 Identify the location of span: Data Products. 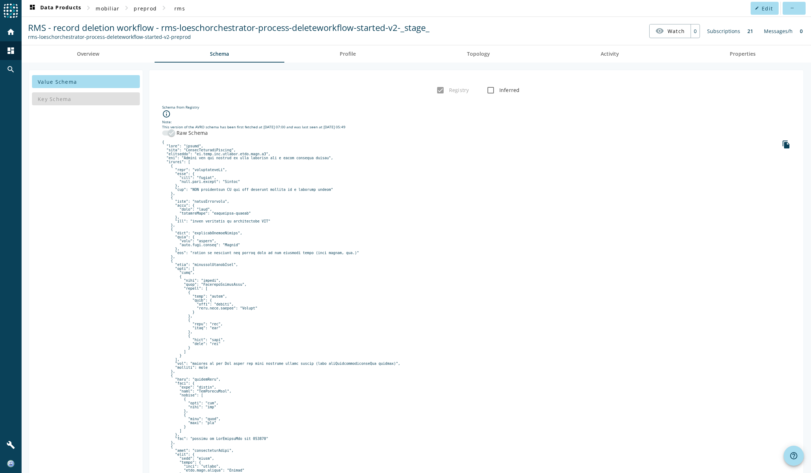
(55, 8).